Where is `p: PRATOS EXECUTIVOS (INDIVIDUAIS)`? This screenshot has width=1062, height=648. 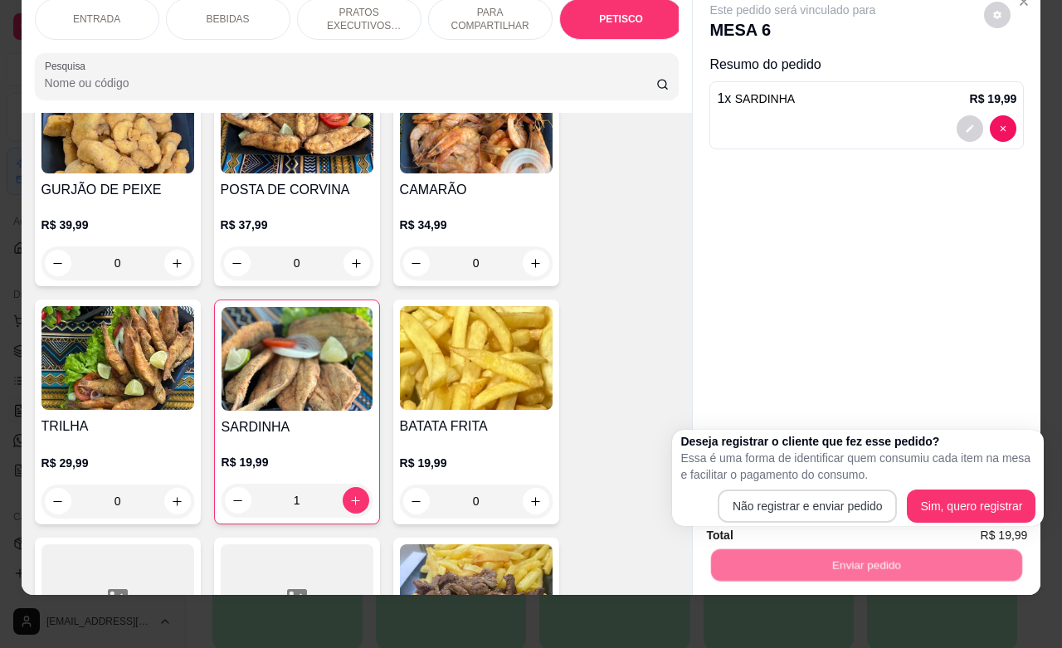
p: PRATOS EXECUTIVOS (INDIVIDUAIS) is located at coordinates (359, 19).